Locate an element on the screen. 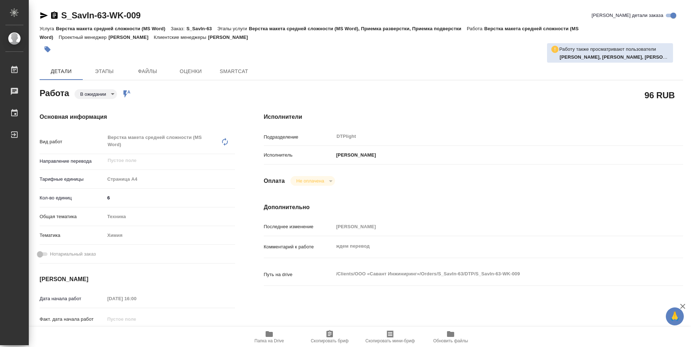 The width and height of the screenshot is (691, 347). input: ✎ Введи что-нибудь is located at coordinates (170, 198).